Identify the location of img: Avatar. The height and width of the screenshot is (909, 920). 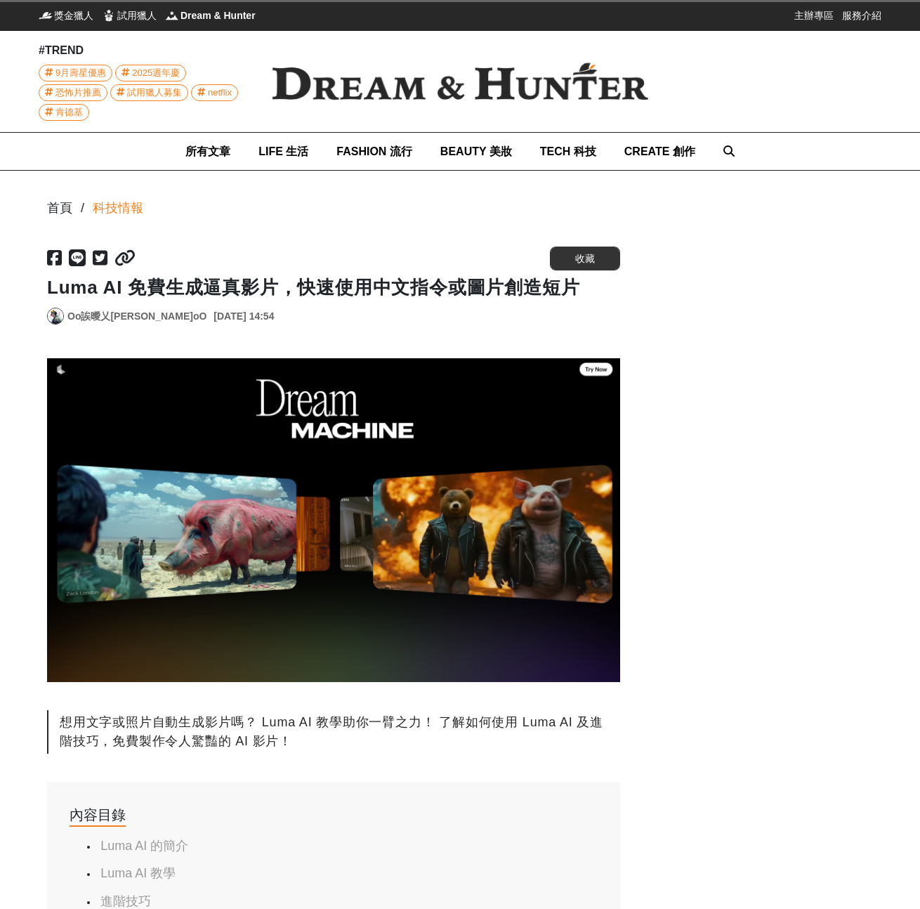
(55, 316).